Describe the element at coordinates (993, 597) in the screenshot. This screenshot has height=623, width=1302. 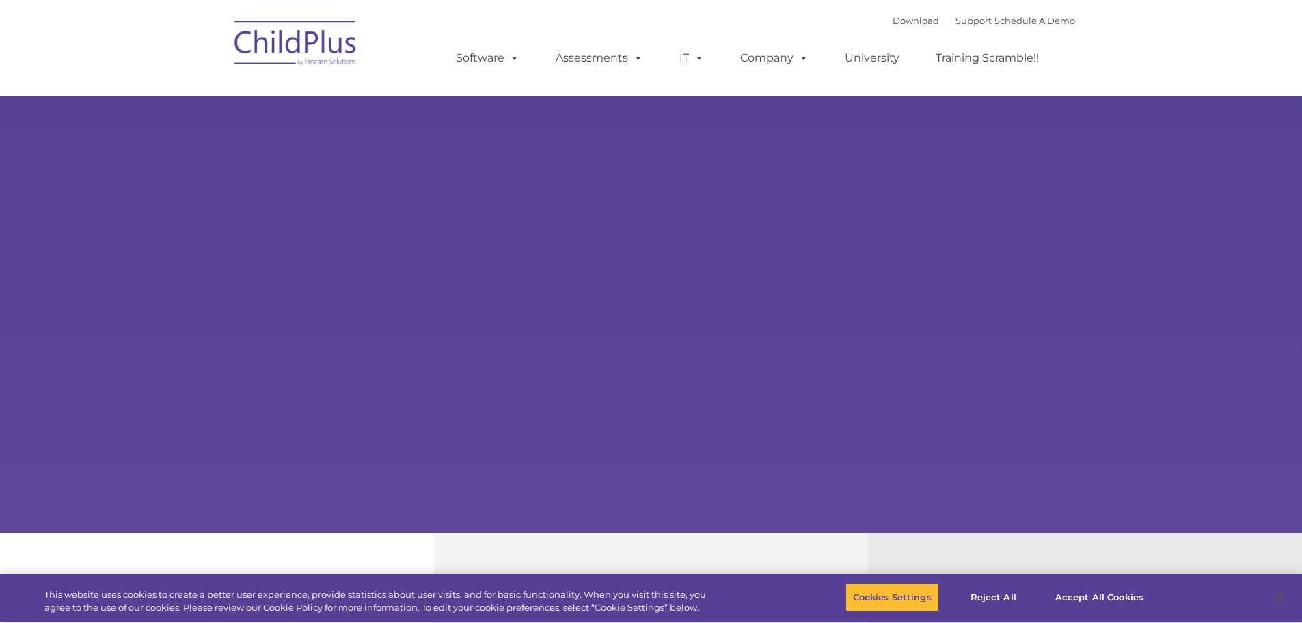
I see `button: Reject All` at that location.